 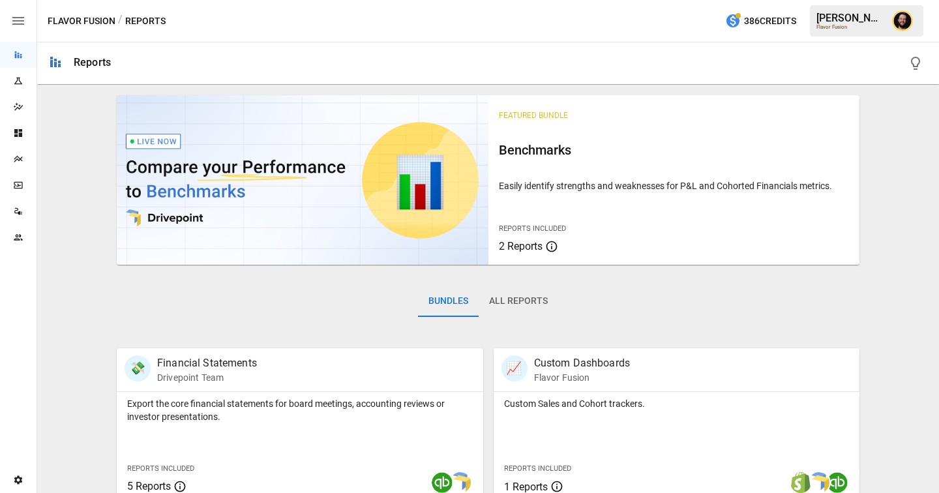 I want to click on span: 386 Credits, so click(x=770, y=21).